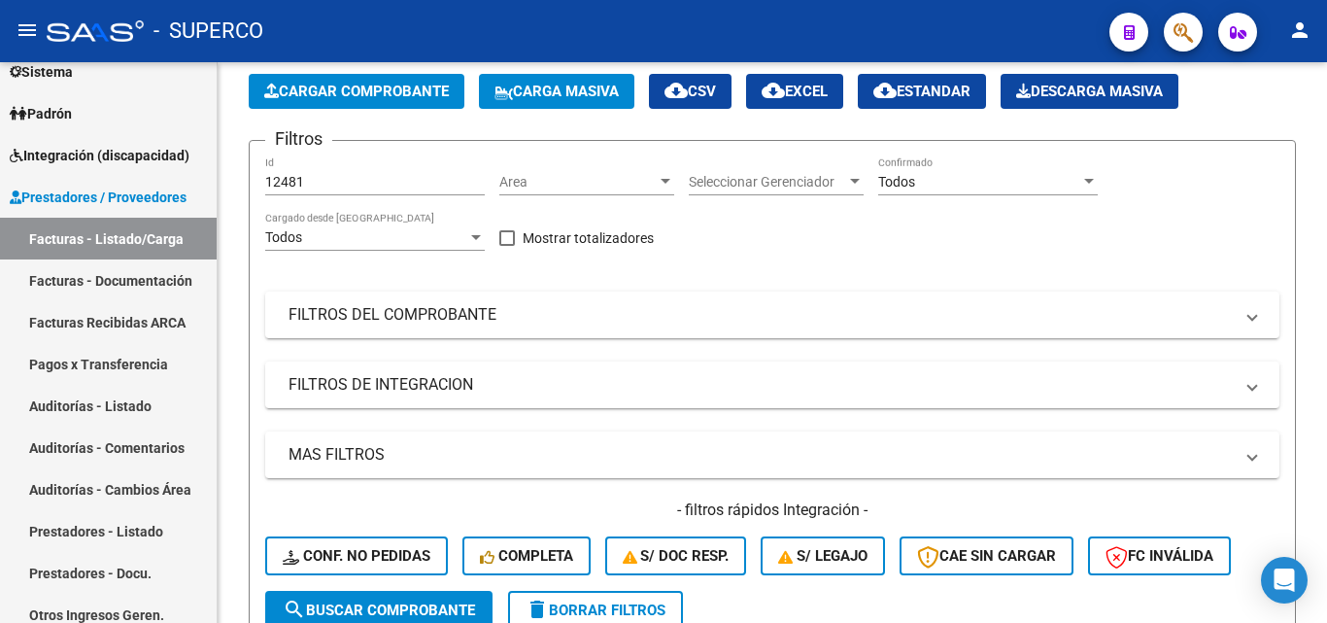 Image resolution: width=1327 pixels, height=623 pixels. Describe the element at coordinates (767, 182) in the screenshot. I see `span: Seleccionar Gerenciador` at that location.